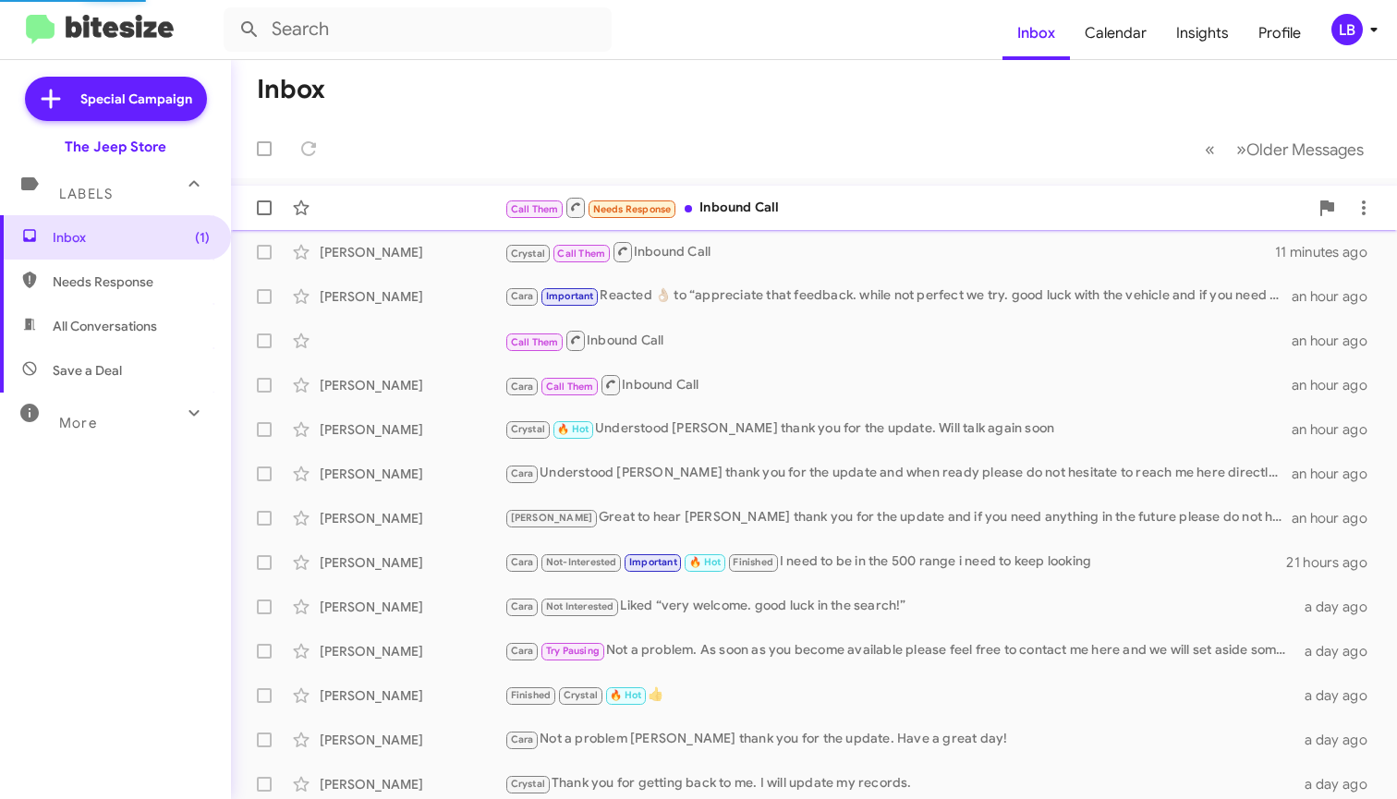 The width and height of the screenshot is (1397, 799). I want to click on div: Not a problem. As soon as you become available please feel free to contact me here and we will se..., so click(902, 651).